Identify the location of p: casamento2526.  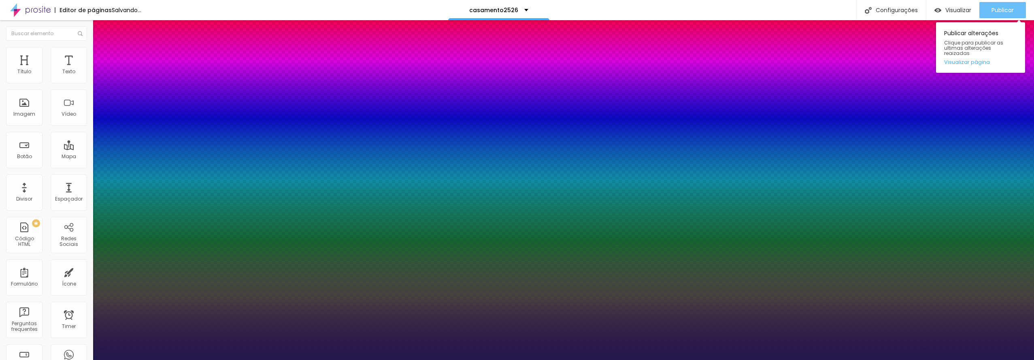
(493, 10).